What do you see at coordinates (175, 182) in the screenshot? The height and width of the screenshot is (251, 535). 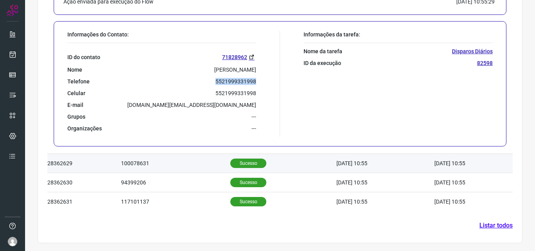 I see `td: 94399206` at bounding box center [175, 182].